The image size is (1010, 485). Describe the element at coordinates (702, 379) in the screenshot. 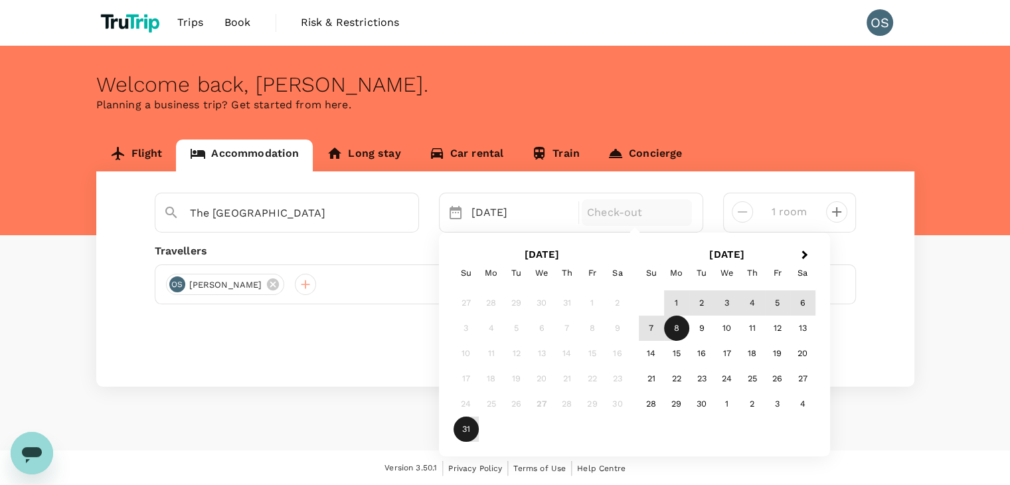

I see `div: Choose Tuesday, September 23rd, 2025` at that location.